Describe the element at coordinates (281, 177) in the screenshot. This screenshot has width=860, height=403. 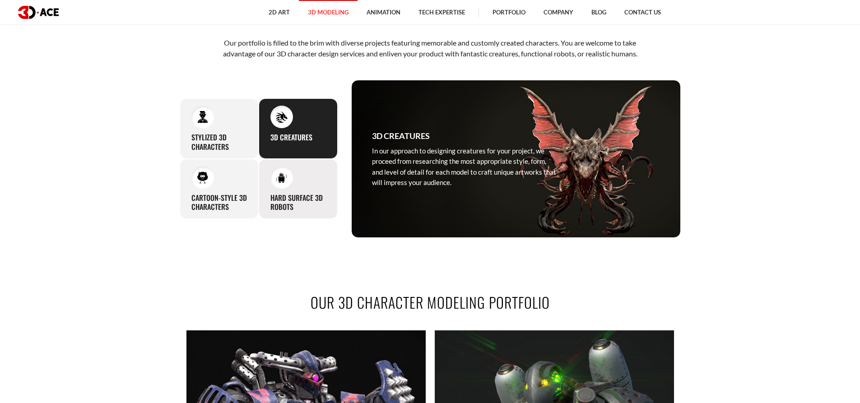
I see `img: Hard Surface 3D Robots` at that location.